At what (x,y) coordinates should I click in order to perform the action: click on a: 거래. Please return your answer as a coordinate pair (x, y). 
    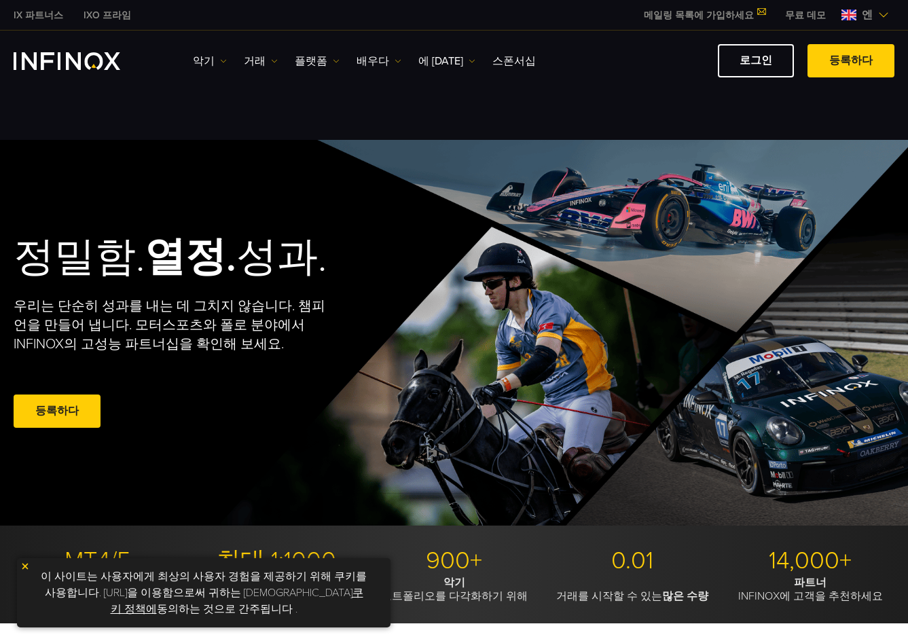
    Looking at the image, I should click on (261, 61).